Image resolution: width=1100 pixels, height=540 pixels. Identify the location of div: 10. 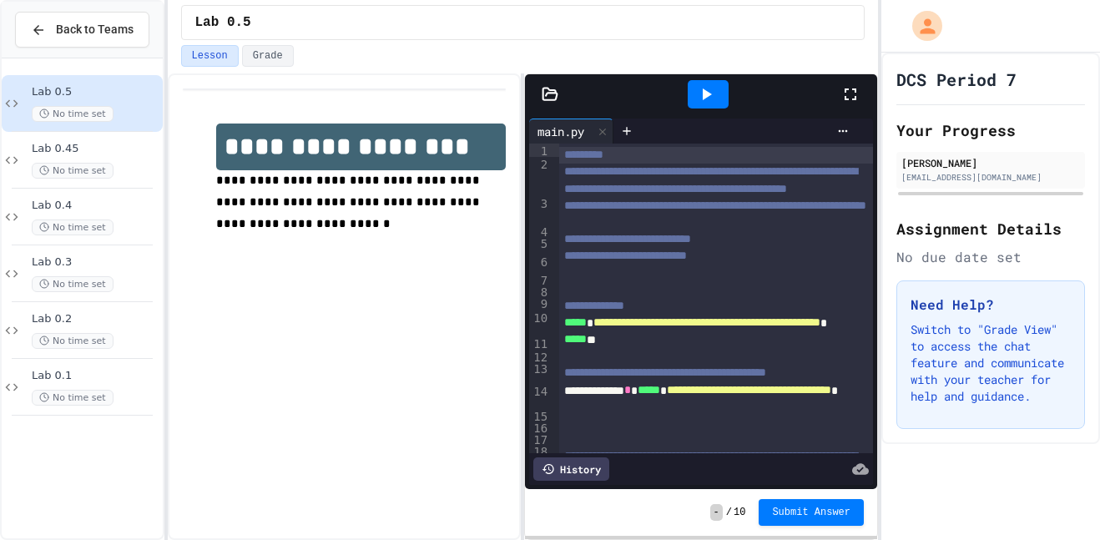
(539, 323).